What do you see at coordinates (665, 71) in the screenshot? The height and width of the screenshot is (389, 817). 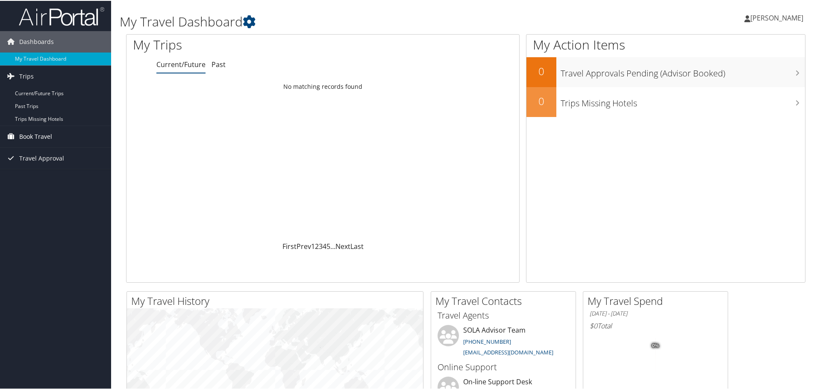 I see `a: 0Travel Approvals Pending (Advisor Booked)` at bounding box center [665, 71].